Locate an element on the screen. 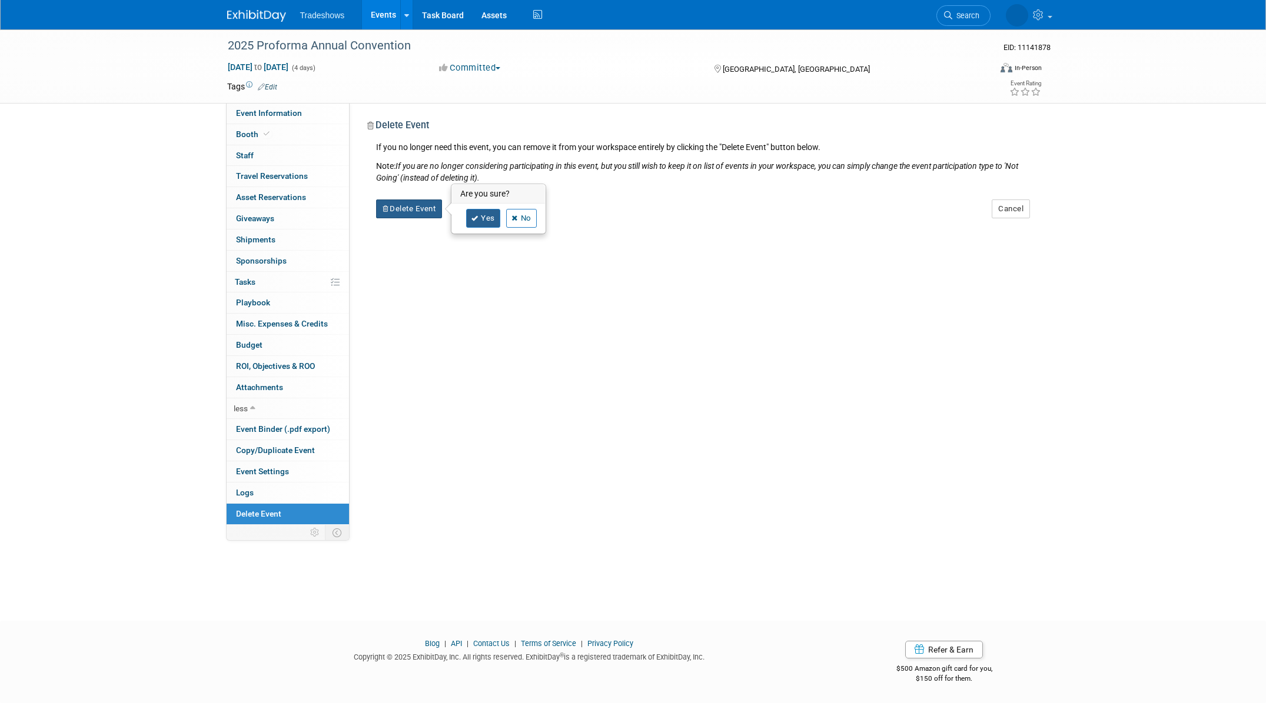  a: Misc. Expenses & Credits is located at coordinates (288, 324).